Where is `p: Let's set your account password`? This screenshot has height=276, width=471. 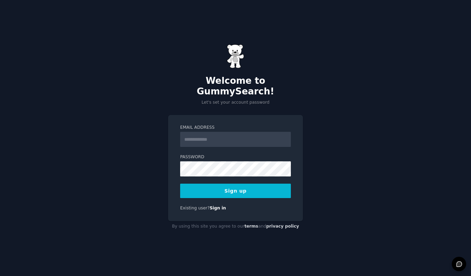
p: Let's set your account password is located at coordinates (235, 103).